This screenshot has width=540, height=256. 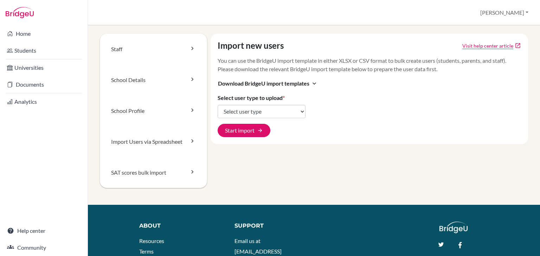 What do you see at coordinates (453, 228) in the screenshot?
I see `img: logo_white@2x-f4f0deed5e89b7ecb1c2cc34c3e3d731f90f0f143d5ea2071677605dd97b5244.png` at bounding box center [453, 228].